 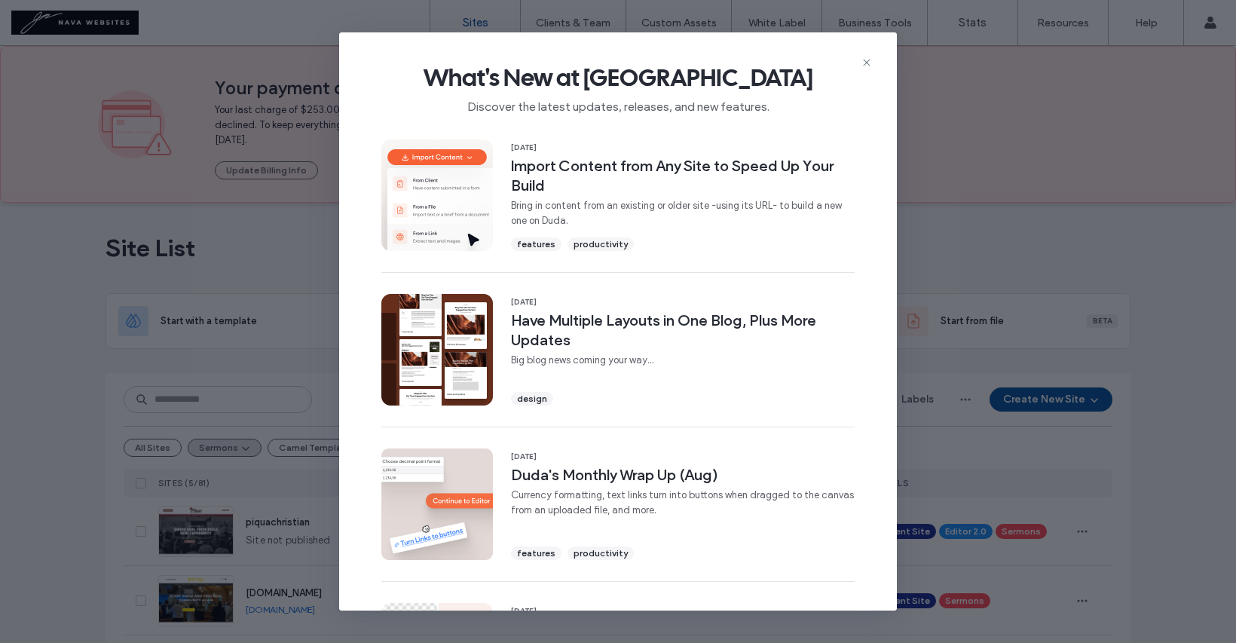 What do you see at coordinates (683, 330) in the screenshot?
I see `span: Have Multiple Layouts in One Blog, Plus More Updates` at bounding box center [683, 330].